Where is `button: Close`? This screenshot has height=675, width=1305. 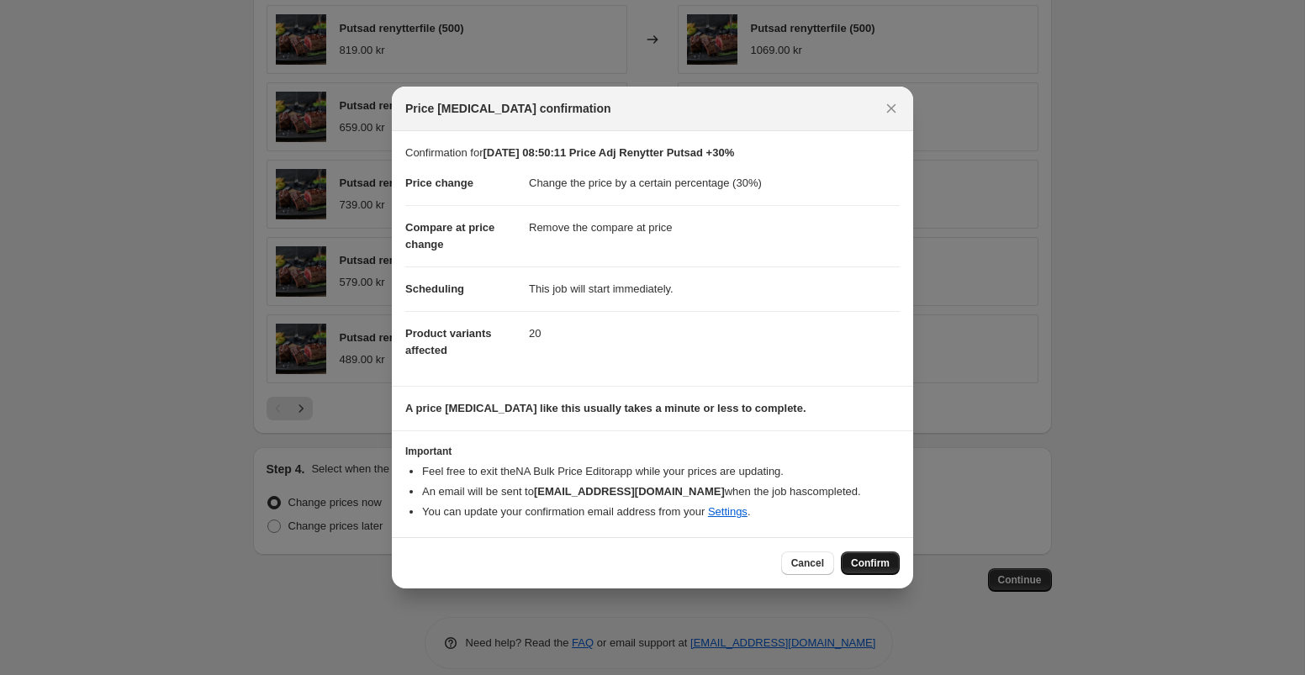
button: Close is located at coordinates (891, 108).